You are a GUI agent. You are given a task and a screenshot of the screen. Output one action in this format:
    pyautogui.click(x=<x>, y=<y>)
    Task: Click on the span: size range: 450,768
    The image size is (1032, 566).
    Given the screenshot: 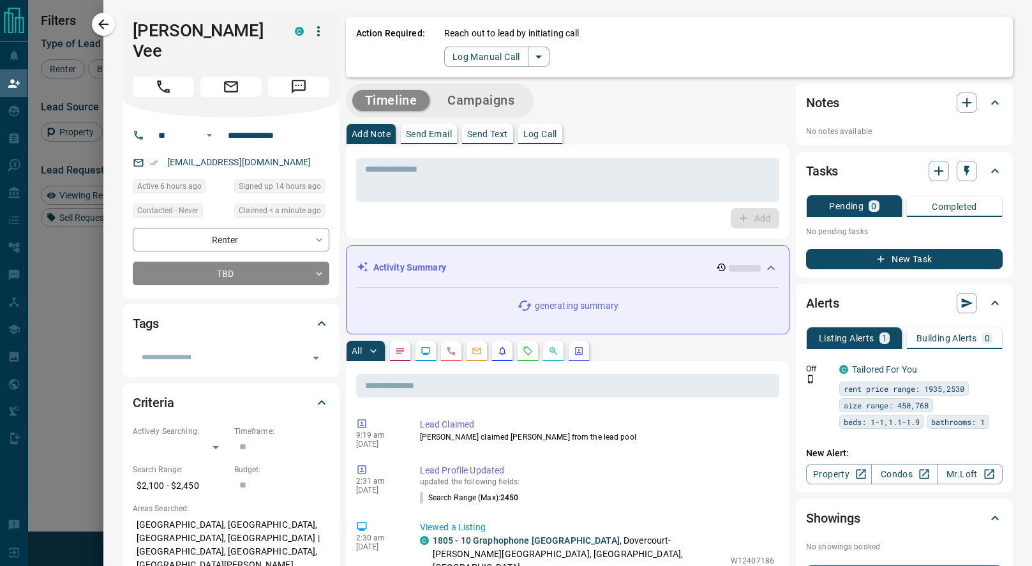 What is the action you would take?
    pyautogui.click(x=886, y=405)
    